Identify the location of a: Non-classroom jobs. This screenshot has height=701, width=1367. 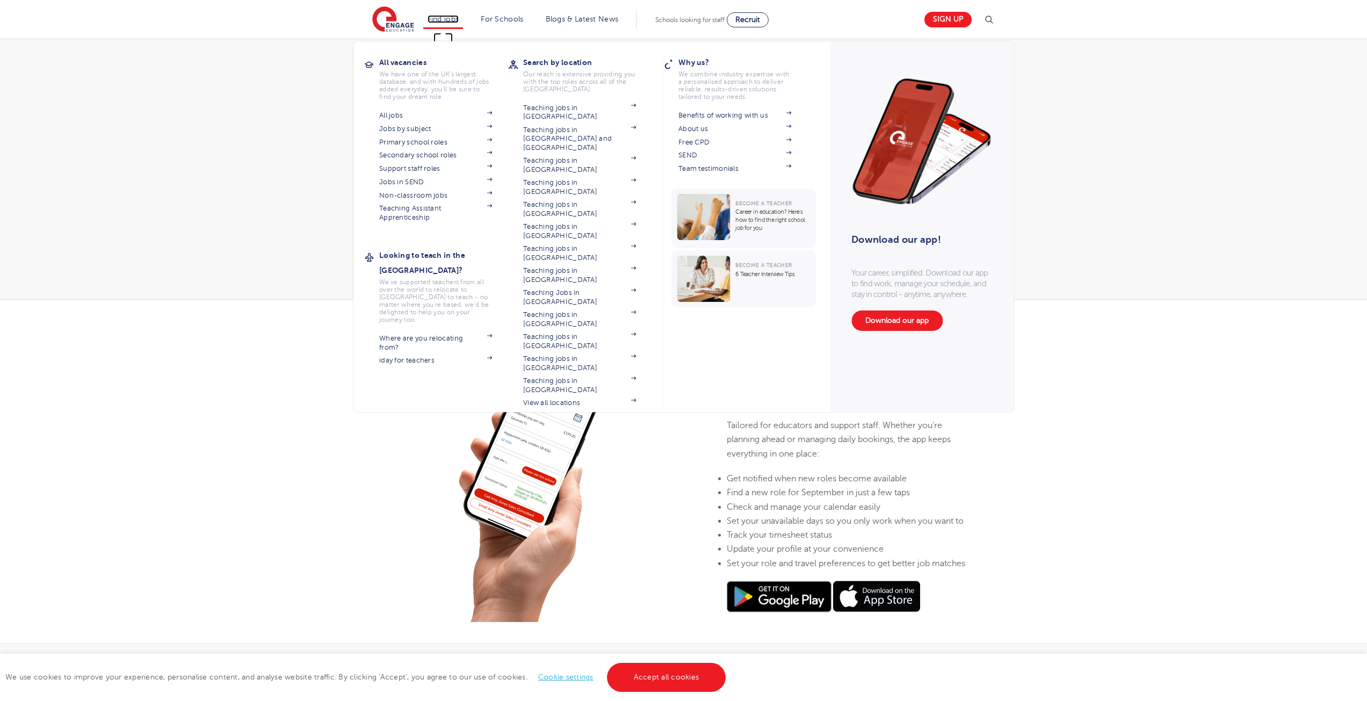
(436, 196).